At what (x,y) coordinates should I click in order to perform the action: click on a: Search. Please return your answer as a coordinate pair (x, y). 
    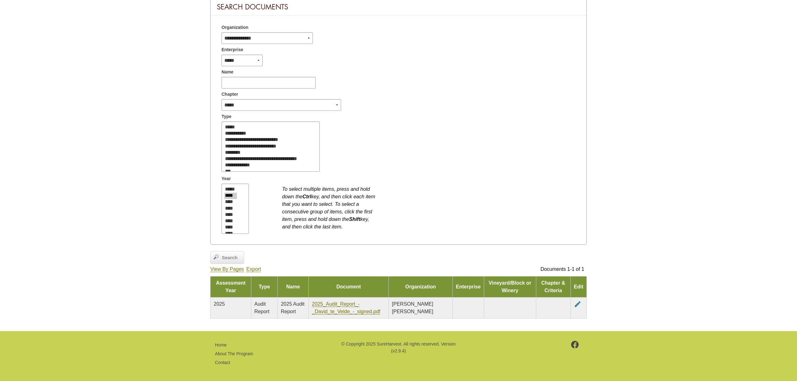
    Looking at the image, I should click on (227, 258).